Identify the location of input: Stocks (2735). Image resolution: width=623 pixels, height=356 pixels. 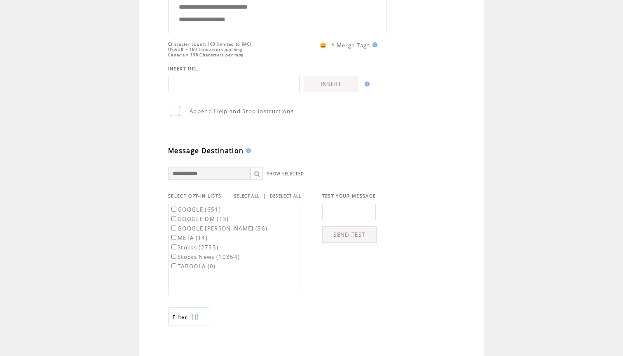
(174, 247).